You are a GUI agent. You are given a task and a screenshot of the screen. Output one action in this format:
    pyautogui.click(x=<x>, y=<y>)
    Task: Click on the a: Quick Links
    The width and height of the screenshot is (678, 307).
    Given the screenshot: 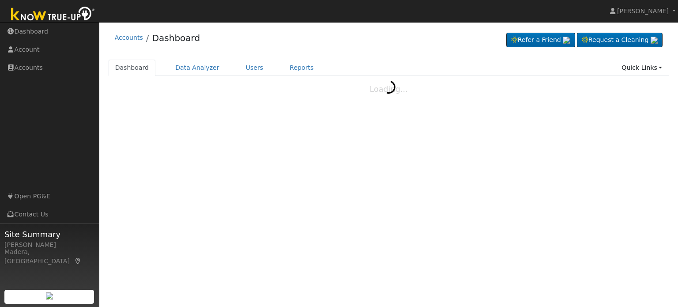 What is the action you would take?
    pyautogui.click(x=642, y=68)
    